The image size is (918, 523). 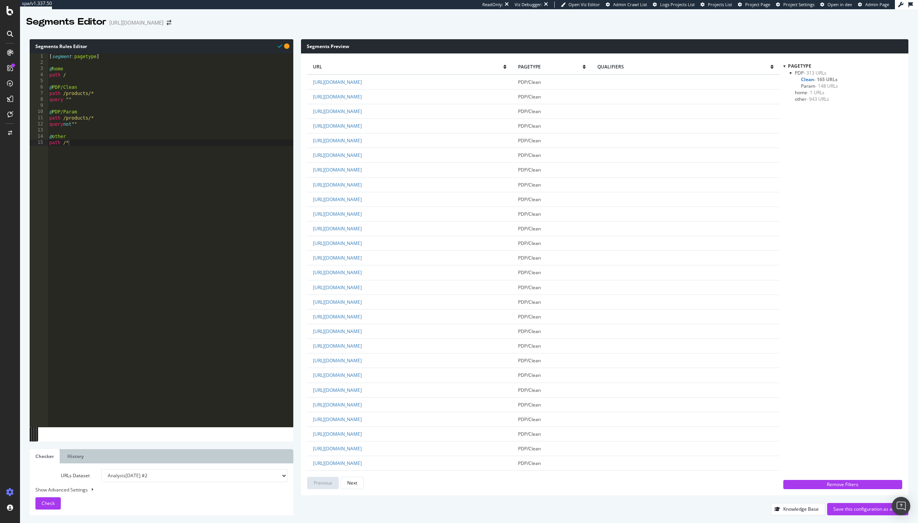 What do you see at coordinates (39, 100) in the screenshot?
I see `div: 8` at bounding box center [39, 100].